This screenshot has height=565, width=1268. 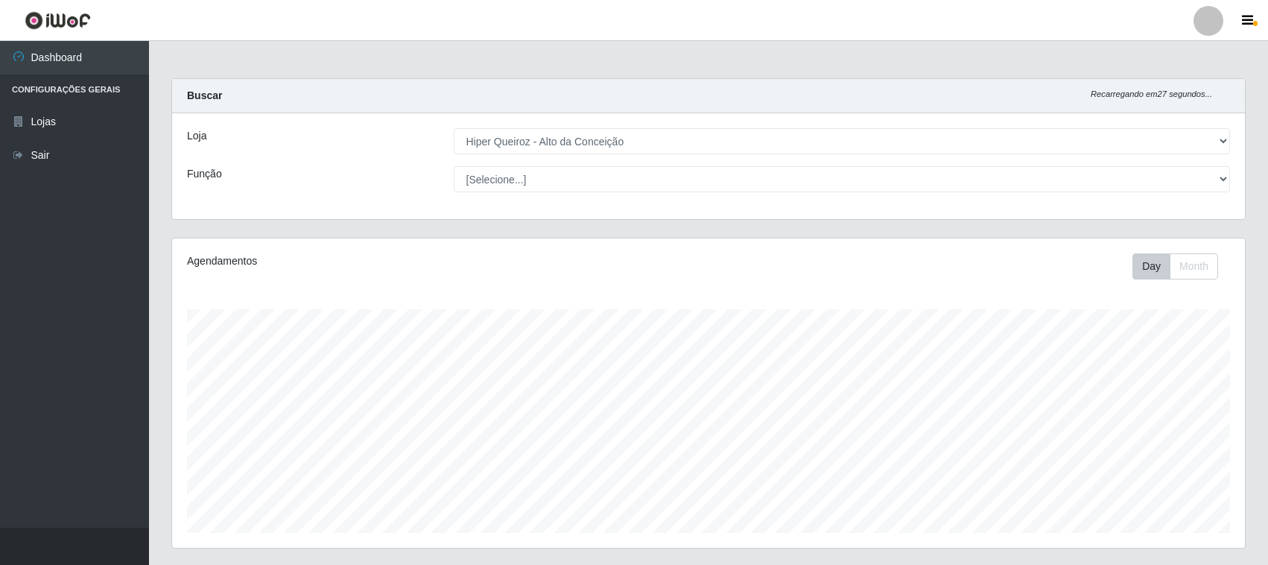 What do you see at coordinates (1151, 94) in the screenshot?
I see `i: Recarregando em 27 segundos...` at bounding box center [1151, 94].